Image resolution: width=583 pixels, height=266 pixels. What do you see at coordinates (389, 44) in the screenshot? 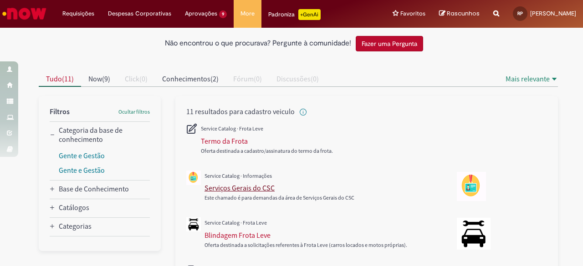
I see `button: Fazer uma Pergunta` at bounding box center [389, 44].